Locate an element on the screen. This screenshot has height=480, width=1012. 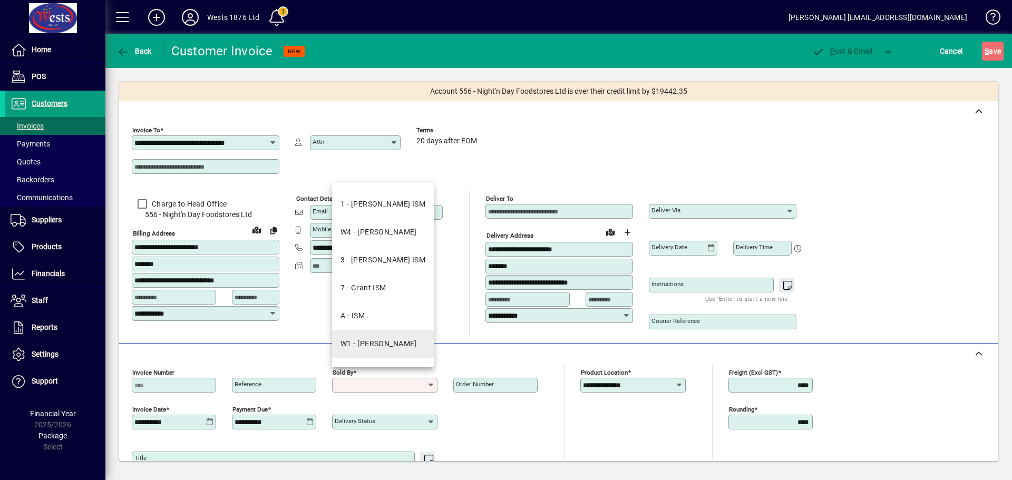
mat-option: 1 - Carol ISM is located at coordinates (383, 204).